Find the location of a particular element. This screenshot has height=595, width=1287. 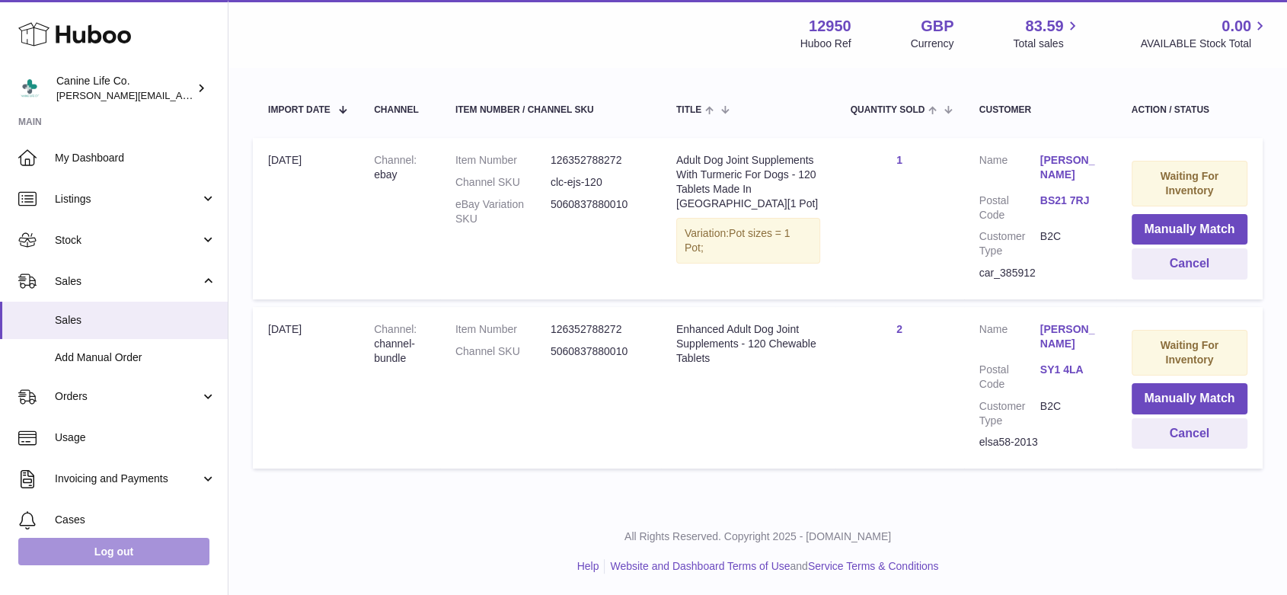

span: Title is located at coordinates (689, 110).